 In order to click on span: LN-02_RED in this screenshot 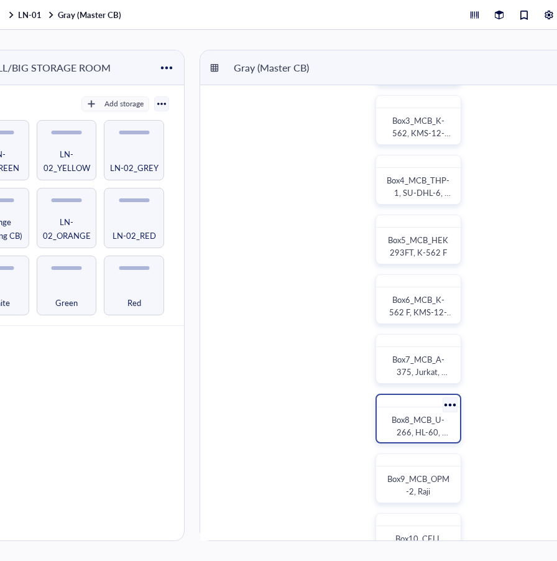, I will do `click(134, 236)`.